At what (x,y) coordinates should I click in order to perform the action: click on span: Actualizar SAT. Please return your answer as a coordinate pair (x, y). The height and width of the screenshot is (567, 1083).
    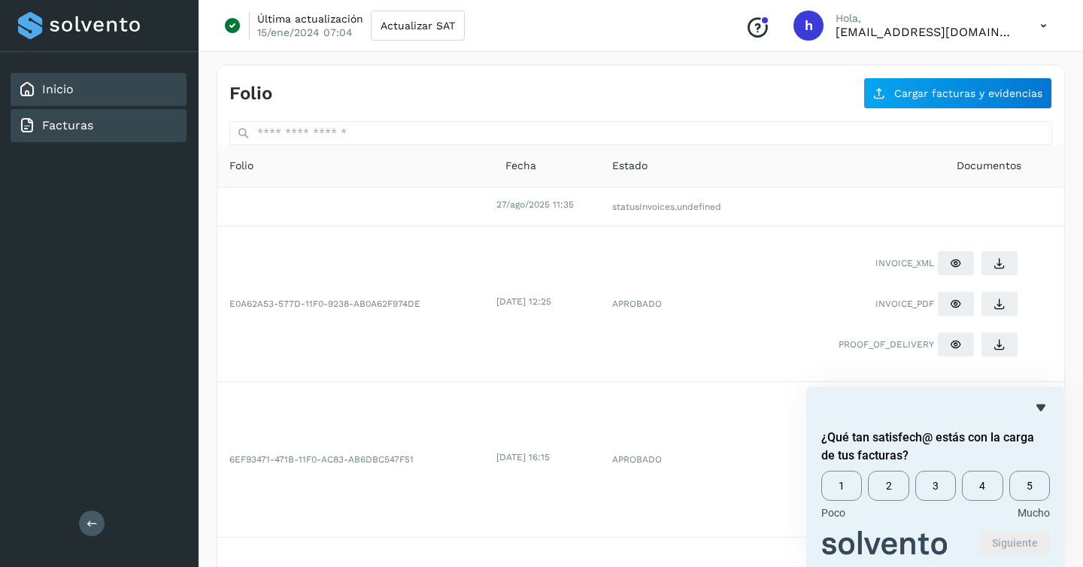
    Looking at the image, I should click on (418, 26).